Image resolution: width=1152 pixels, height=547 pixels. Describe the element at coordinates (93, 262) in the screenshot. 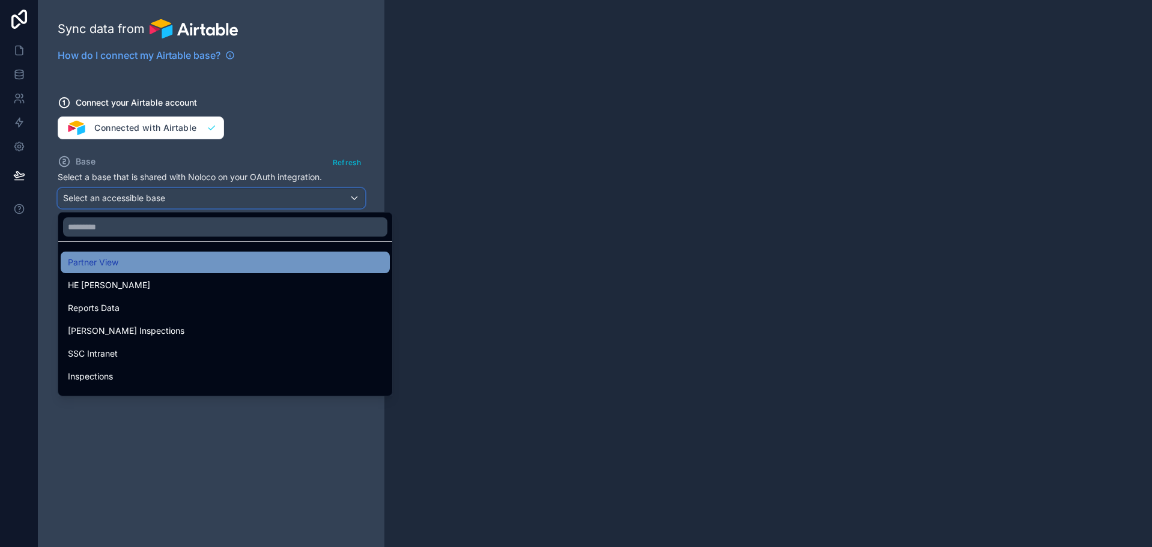

I see `span: Partner View` at that location.